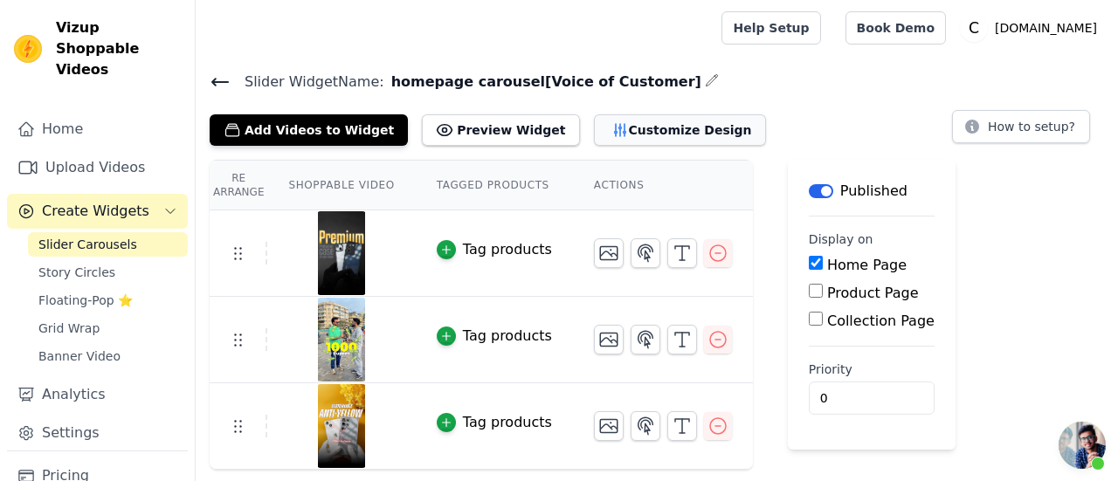 This screenshot has height=481, width=1118. I want to click on span: Slider Carousels, so click(87, 245).